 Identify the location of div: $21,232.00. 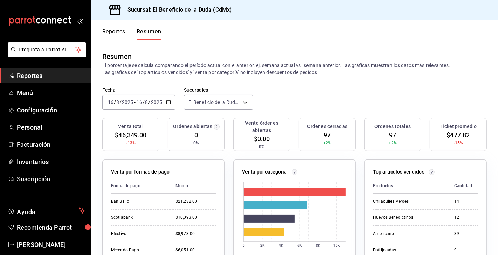
(196, 201).